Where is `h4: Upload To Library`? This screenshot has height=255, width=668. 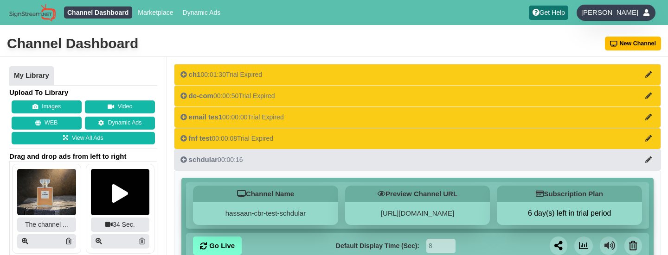
h4: Upload To Library is located at coordinates (83, 93).